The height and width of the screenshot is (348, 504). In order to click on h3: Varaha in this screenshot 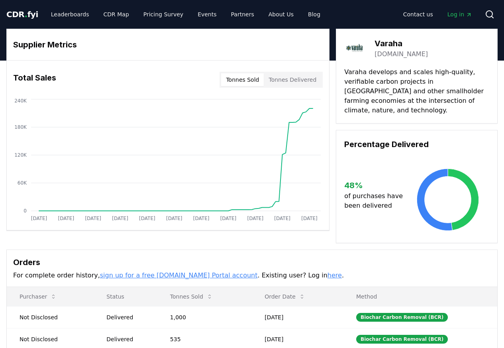, I will do `click(402, 43)`.